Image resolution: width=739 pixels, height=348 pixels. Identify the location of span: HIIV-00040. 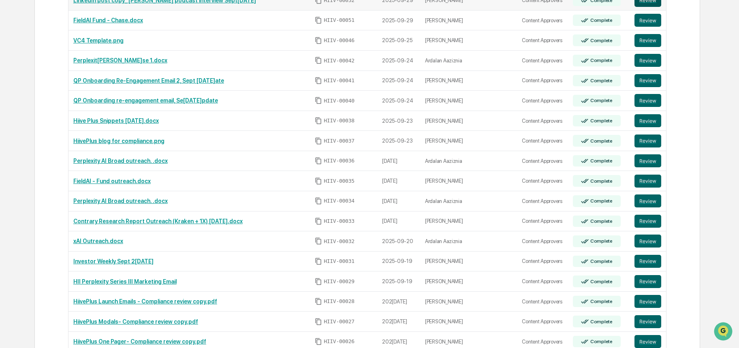
(339, 101).